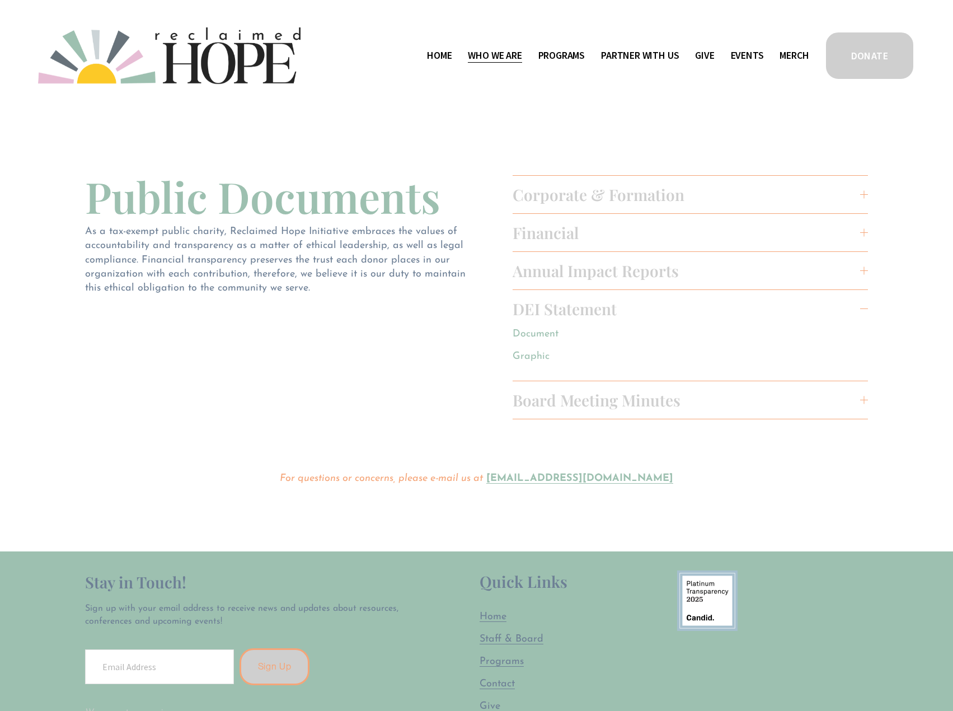 Image resolution: width=953 pixels, height=711 pixels. I want to click on button: Annual Impact Reports, so click(691, 270).